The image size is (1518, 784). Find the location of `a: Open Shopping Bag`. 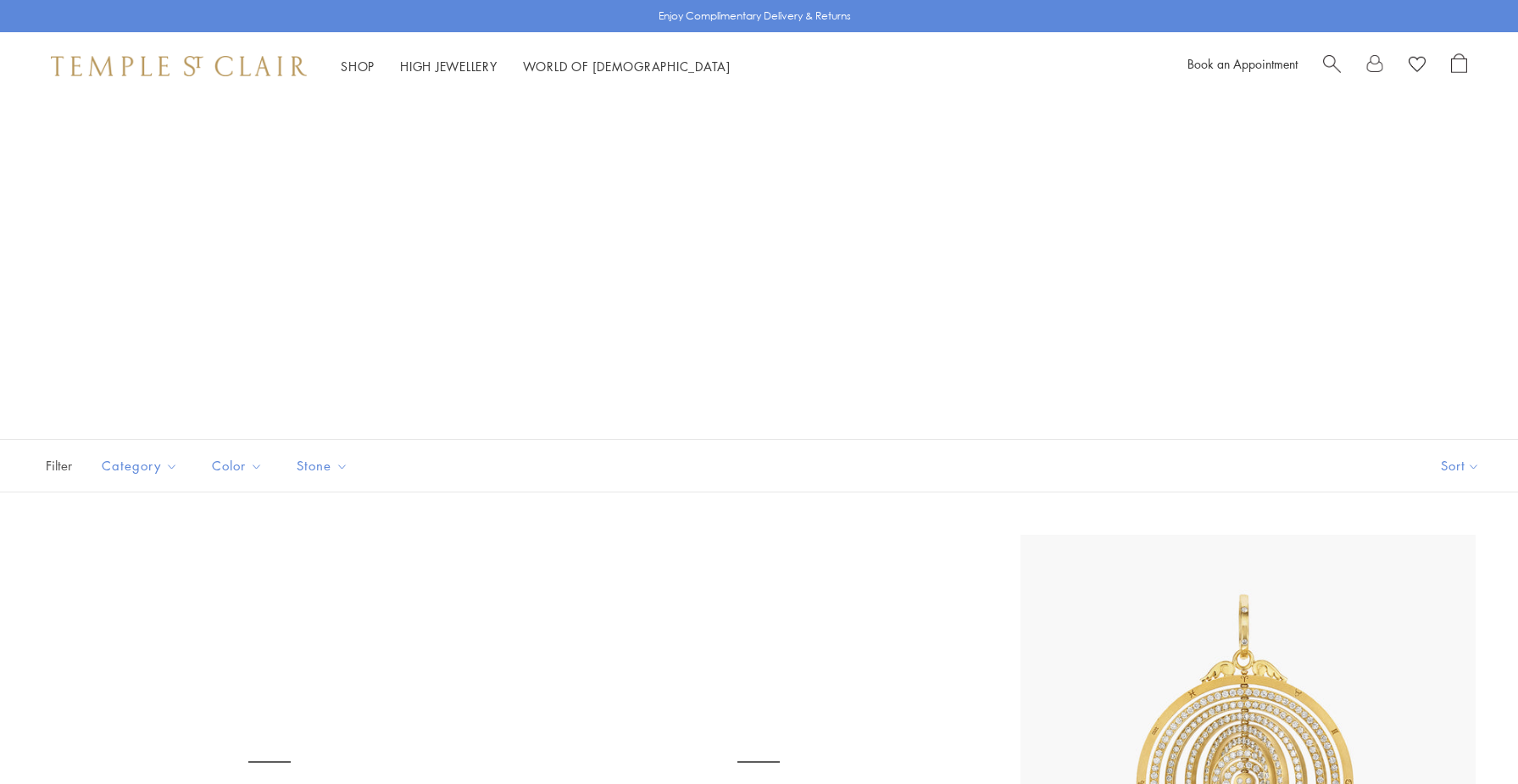

a: Open Shopping Bag is located at coordinates (1459, 66).